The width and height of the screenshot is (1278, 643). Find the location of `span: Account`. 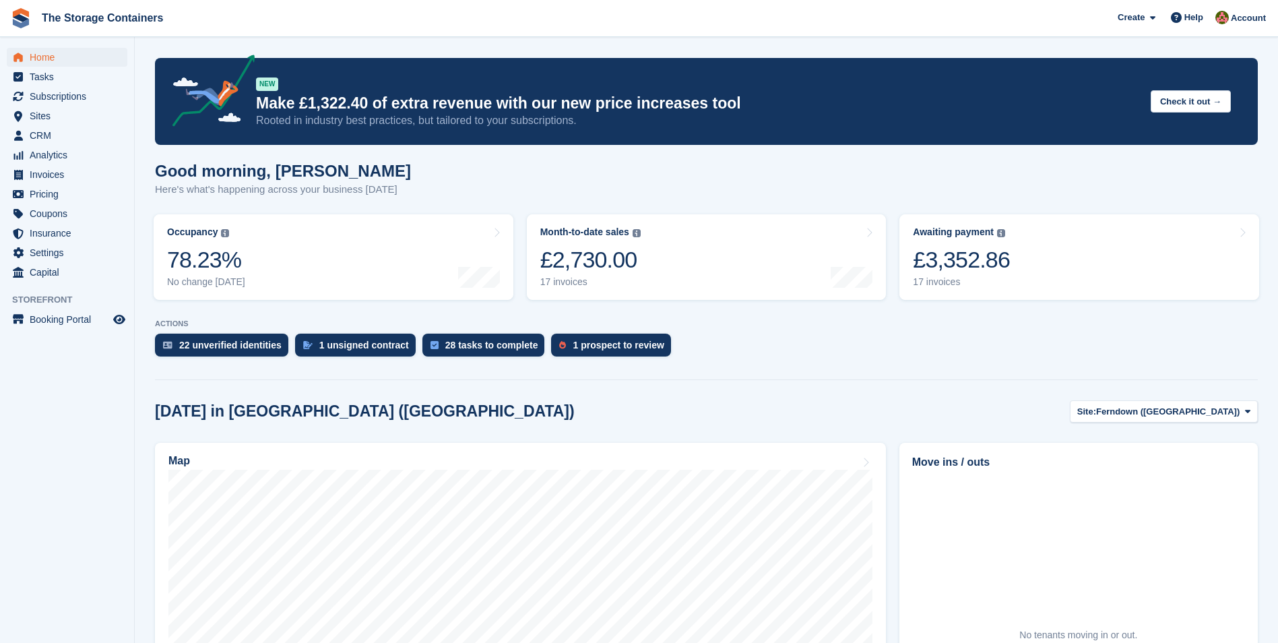

span: Account is located at coordinates (1248, 18).